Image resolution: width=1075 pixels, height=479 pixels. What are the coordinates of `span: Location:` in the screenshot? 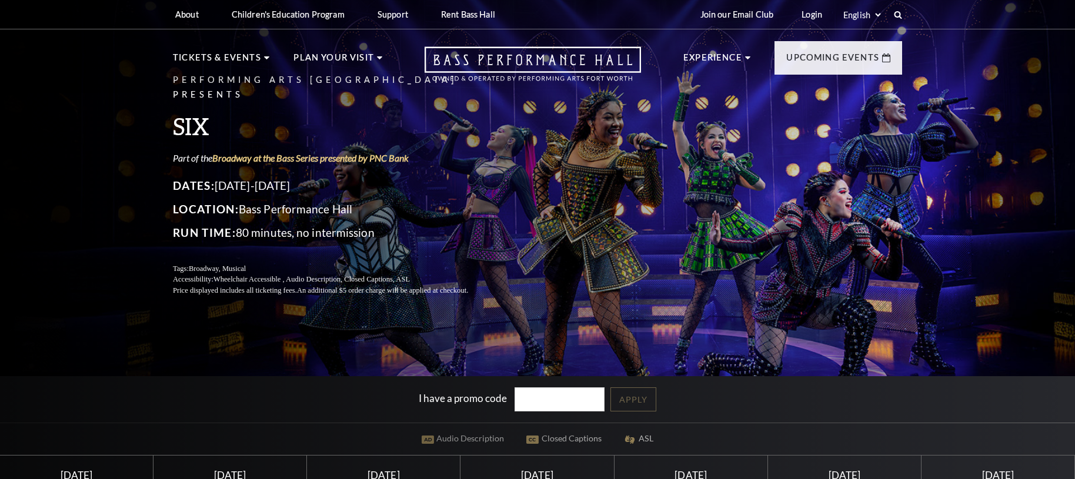 It's located at (206, 209).